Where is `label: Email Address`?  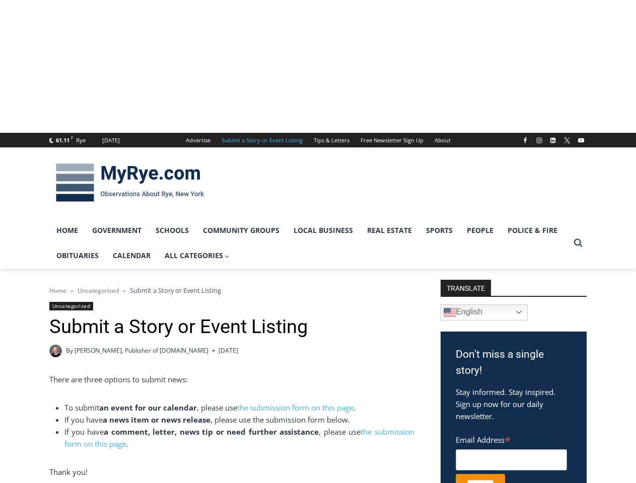 label: Email Address is located at coordinates (511, 439).